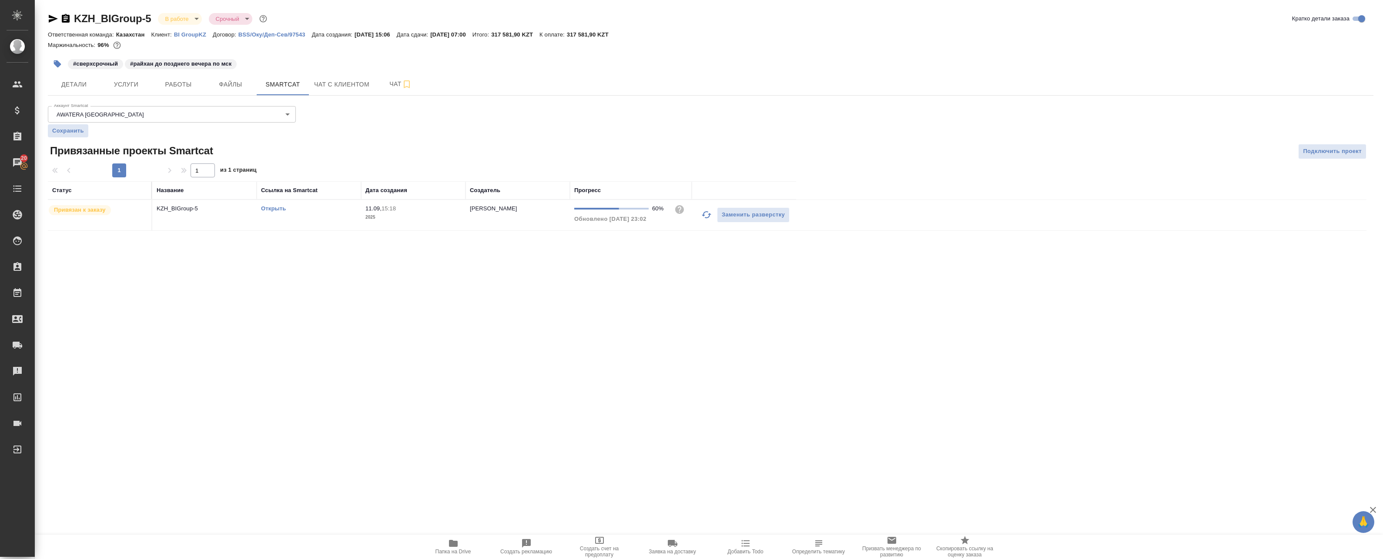 Image resolution: width=1383 pixels, height=559 pixels. I want to click on p: 15:18, so click(388, 208).